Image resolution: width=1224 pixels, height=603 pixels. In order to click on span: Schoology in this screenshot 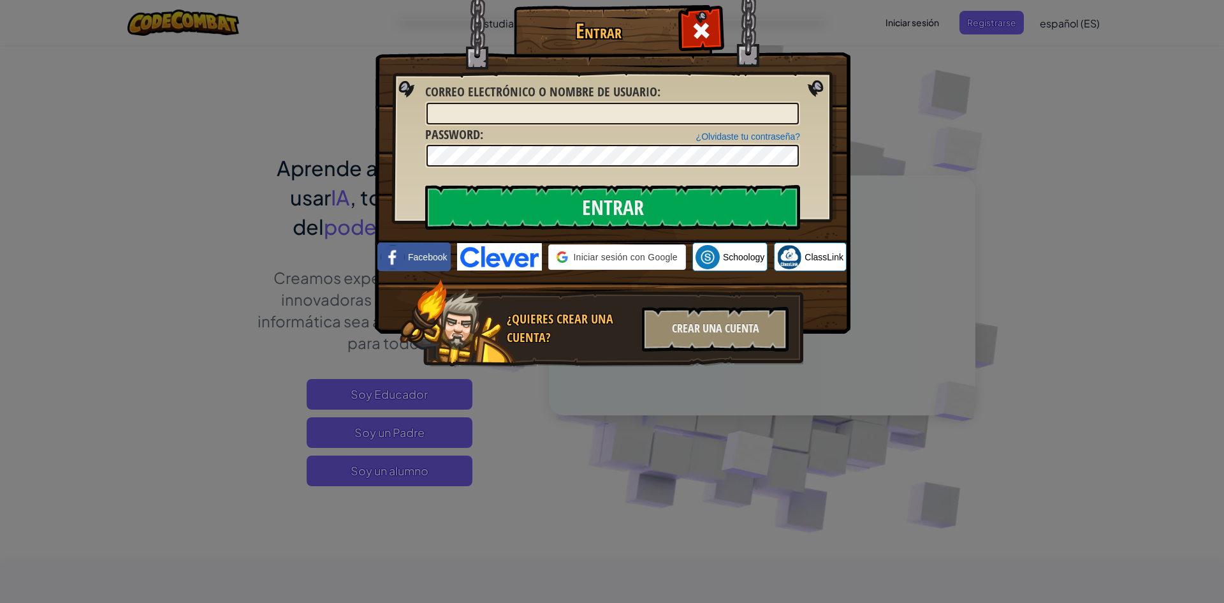, I will do `click(744, 257)`.